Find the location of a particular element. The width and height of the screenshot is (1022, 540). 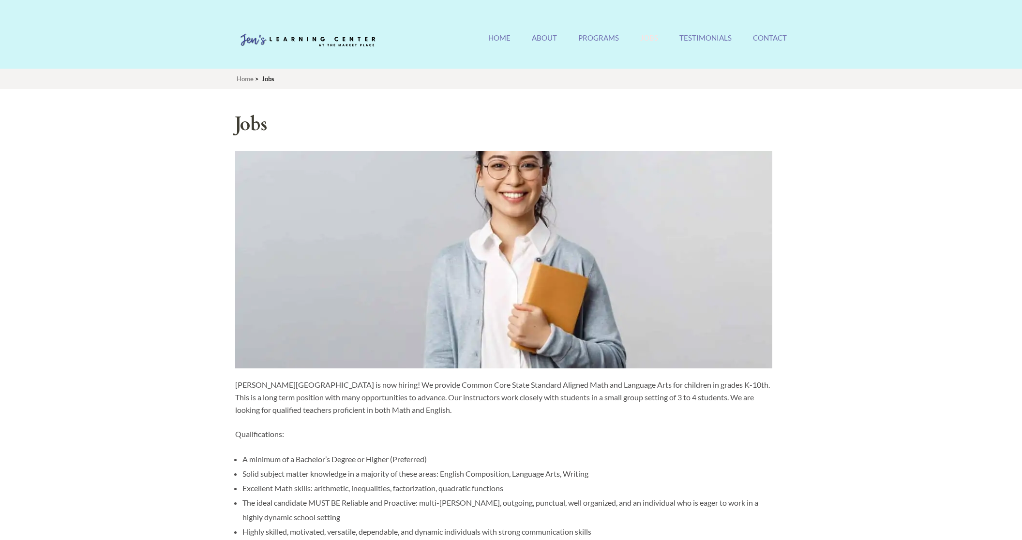

li: A minimum of a Bachelor’s Degree or Higher (Preferred) is located at coordinates (507, 460).